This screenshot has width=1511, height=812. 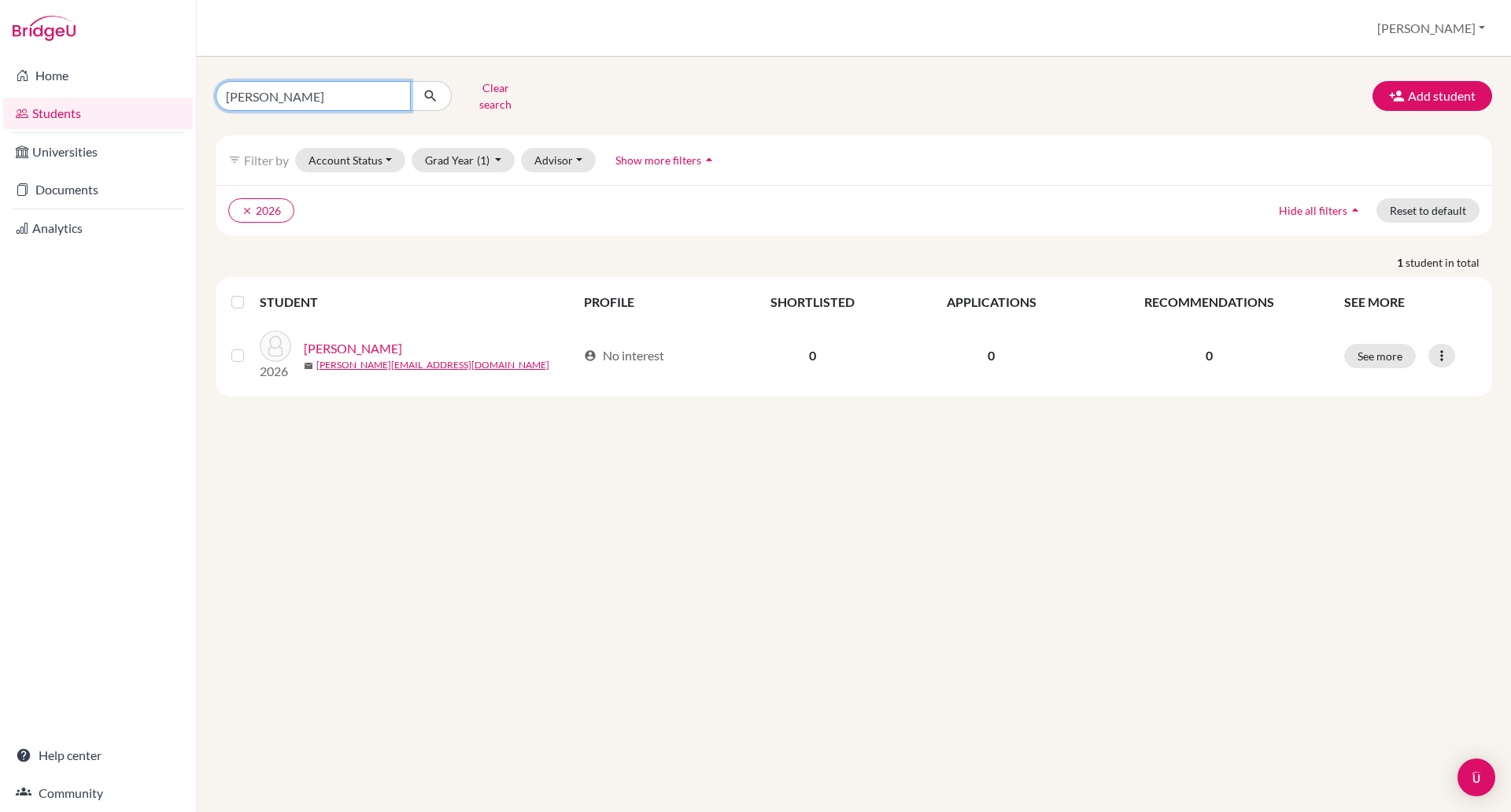 What do you see at coordinates (247, 211) in the screenshot?
I see `i: clear` at bounding box center [247, 211].